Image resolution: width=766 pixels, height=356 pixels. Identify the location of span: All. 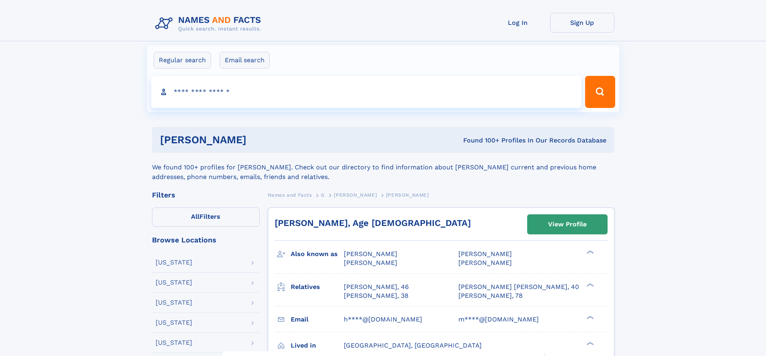
(195, 217).